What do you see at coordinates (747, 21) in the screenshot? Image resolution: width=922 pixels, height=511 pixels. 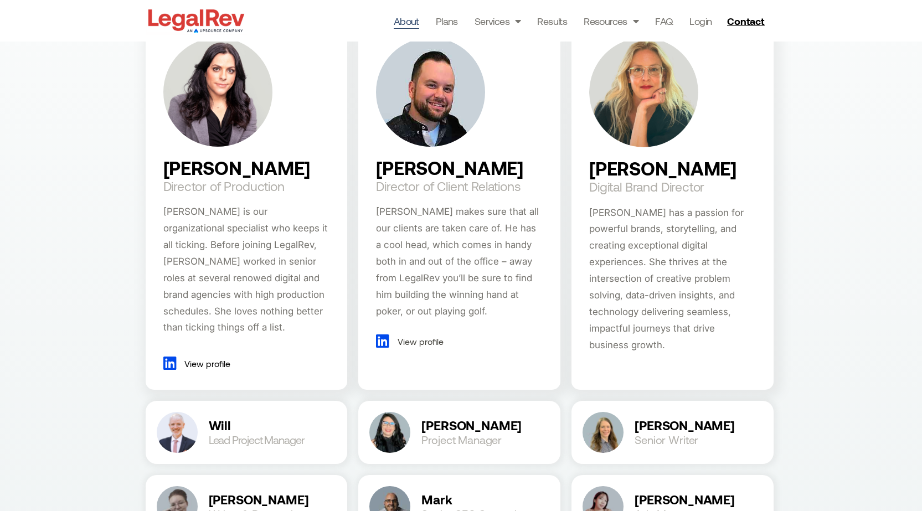 I see `a: Contact` at bounding box center [747, 21].